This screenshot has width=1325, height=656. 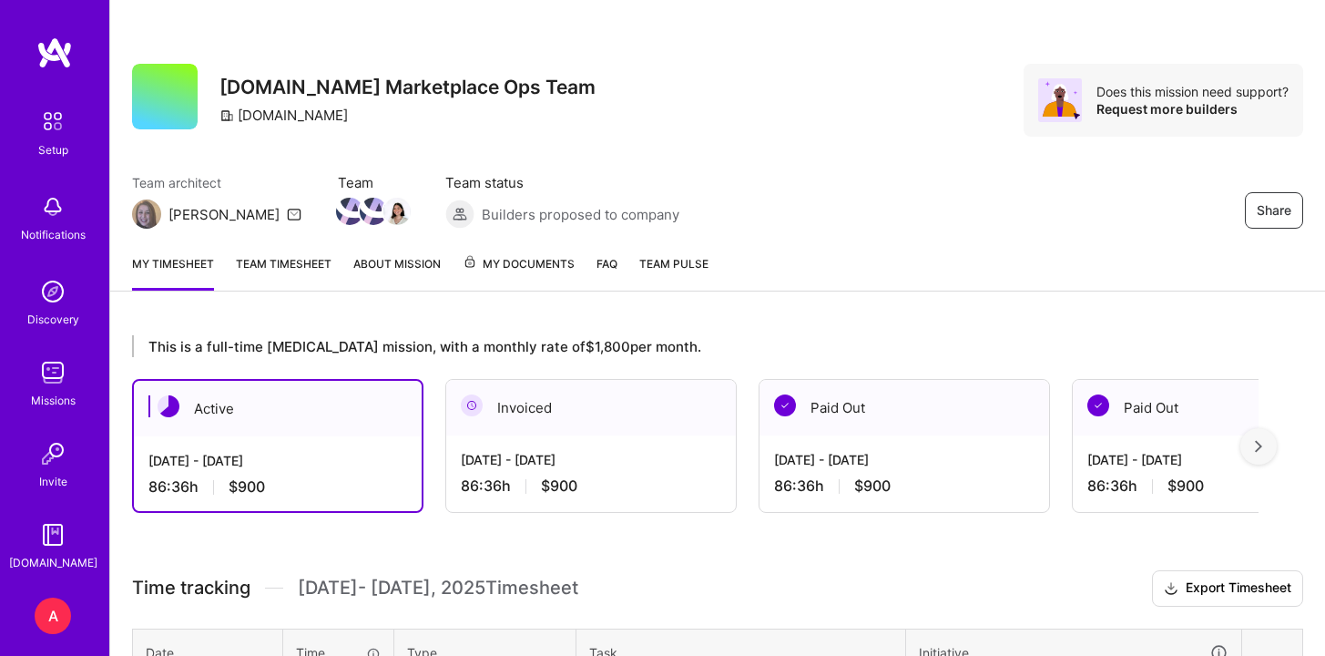 What do you see at coordinates (53, 149) in the screenshot?
I see `div: Setup` at bounding box center [53, 149].